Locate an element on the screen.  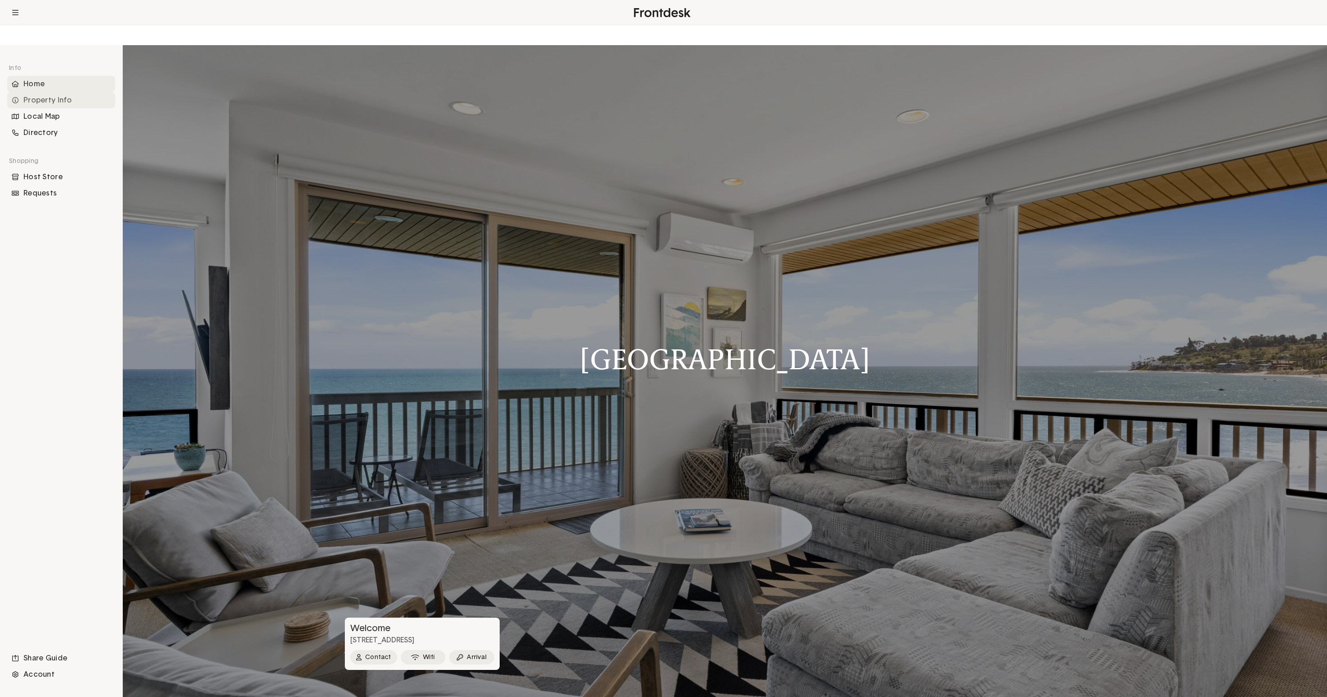
div: Host Store is located at coordinates (61, 177).